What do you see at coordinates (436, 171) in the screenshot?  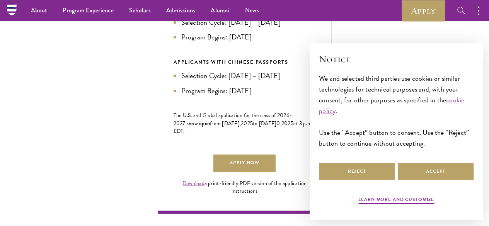 I see `button: Accept` at bounding box center [436, 171].